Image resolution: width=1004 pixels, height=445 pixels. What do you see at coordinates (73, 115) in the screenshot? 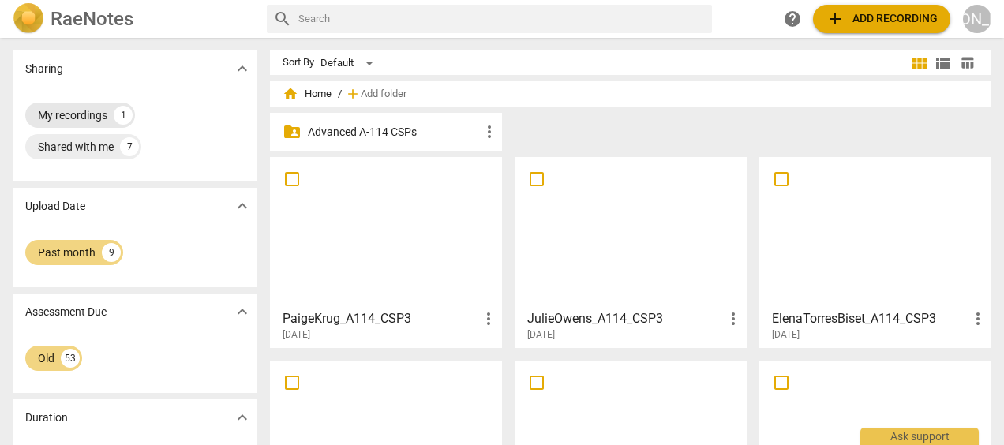
I see `div: My recordings` at bounding box center [73, 115].